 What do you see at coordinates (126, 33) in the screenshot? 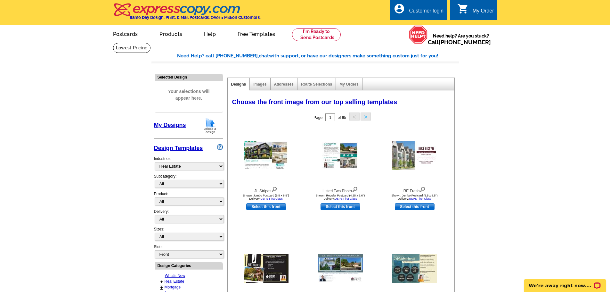
I see `a: Postcards` at bounding box center [126, 33].